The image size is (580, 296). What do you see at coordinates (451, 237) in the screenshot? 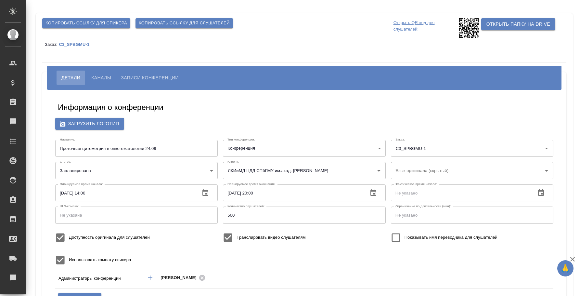
I see `span: Показывать имя переводчика для слушателей` at bounding box center [451, 237].